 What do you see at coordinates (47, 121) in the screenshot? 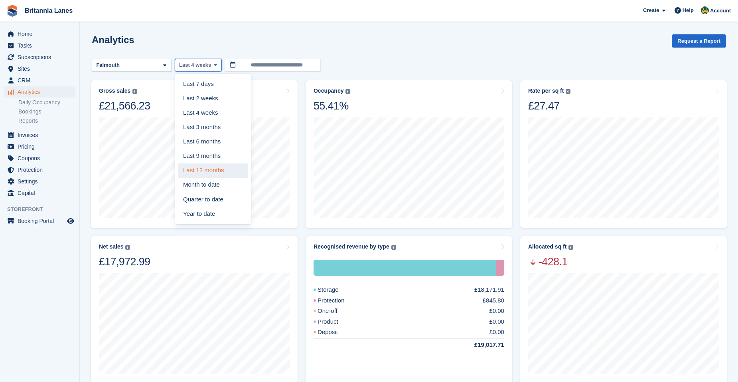
I see `a: Reports` at bounding box center [47, 121].